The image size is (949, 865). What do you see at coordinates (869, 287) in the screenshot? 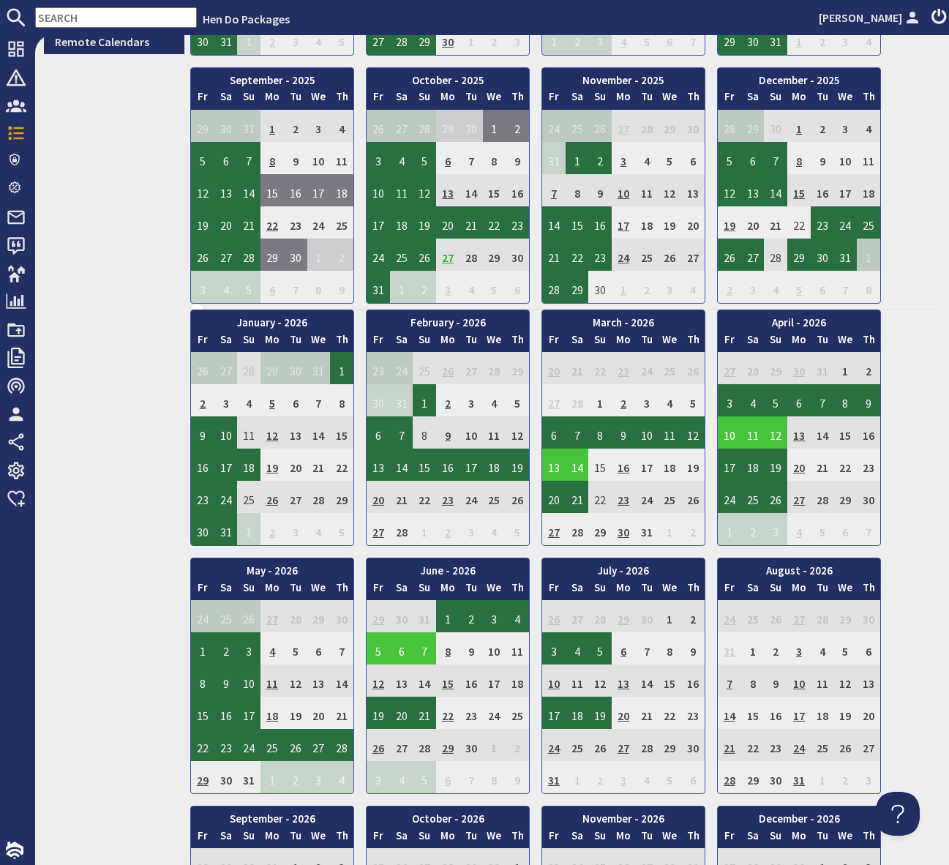
I see `td: 8` at bounding box center [869, 287].